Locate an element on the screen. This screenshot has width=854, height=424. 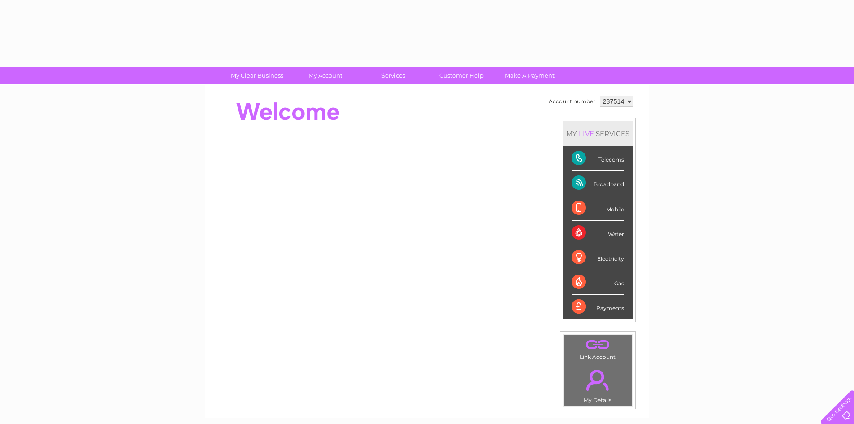
a: My Account is located at coordinates (325, 75).